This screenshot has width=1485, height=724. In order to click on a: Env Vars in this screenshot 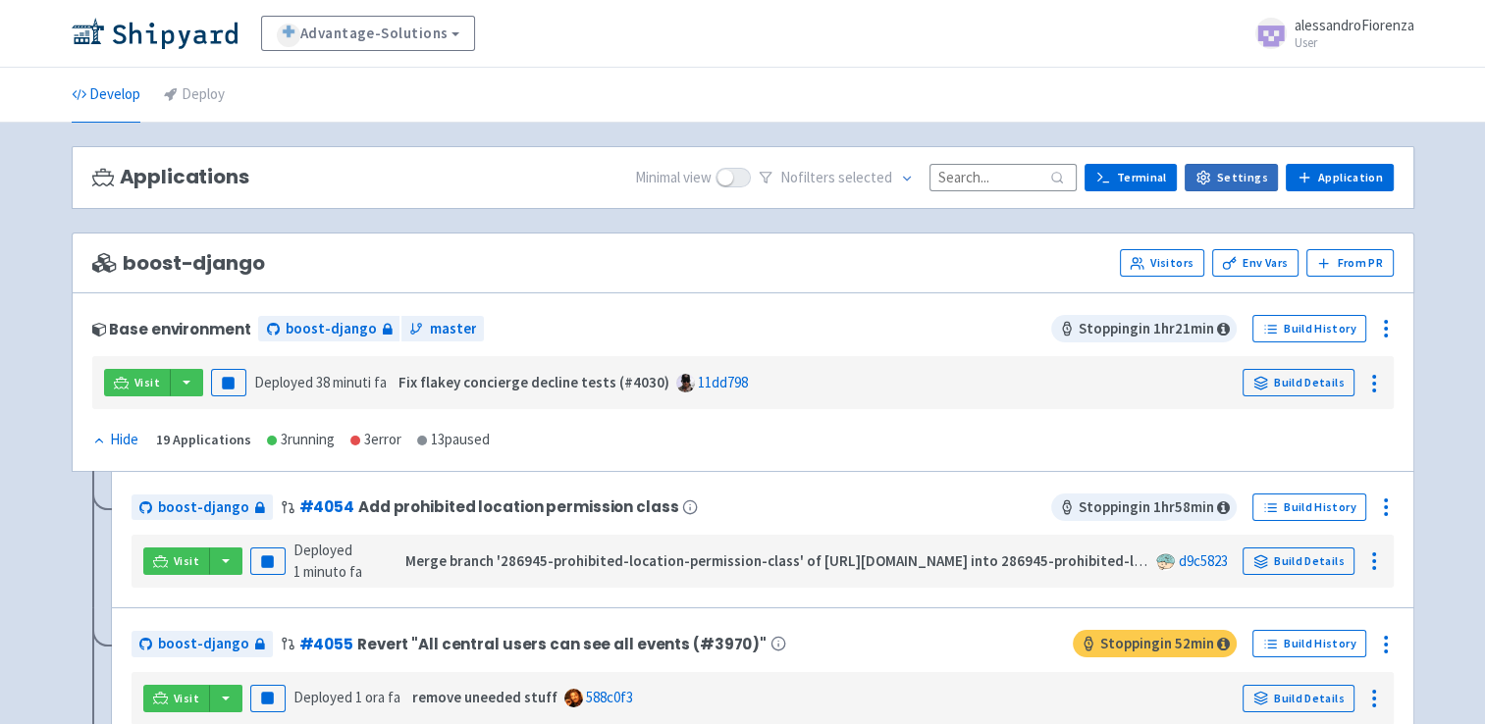, I will do `click(1255, 263)`.